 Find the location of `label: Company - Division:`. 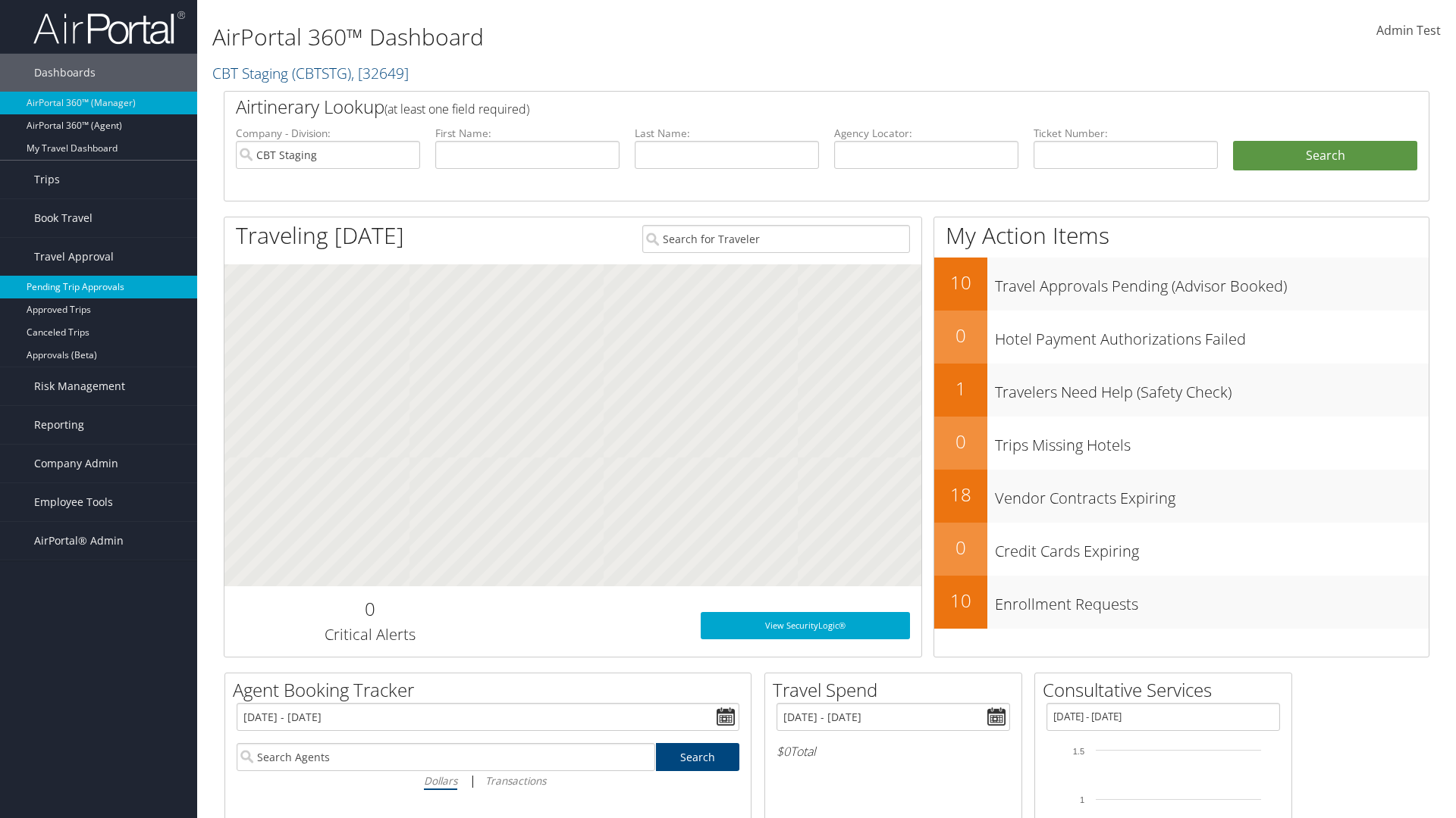

label: Company - Division: is located at coordinates (327, 134).